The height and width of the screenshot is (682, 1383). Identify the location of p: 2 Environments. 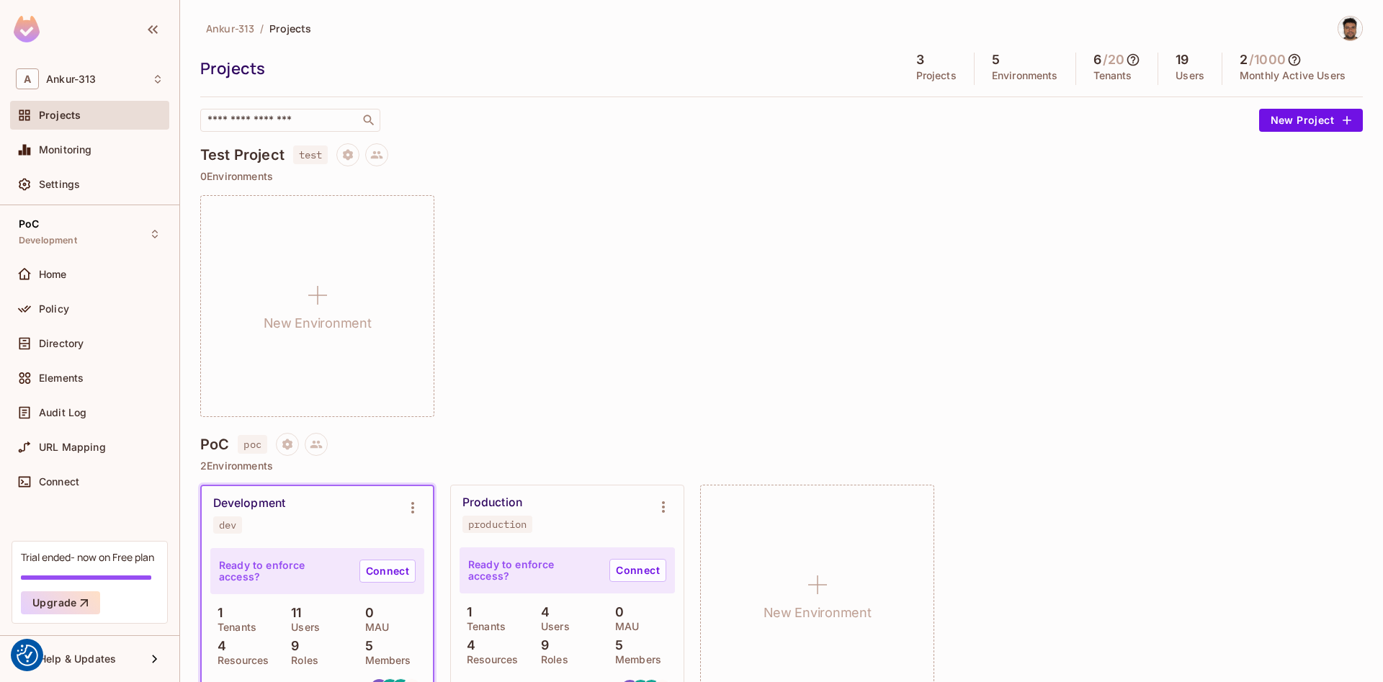
(782, 466).